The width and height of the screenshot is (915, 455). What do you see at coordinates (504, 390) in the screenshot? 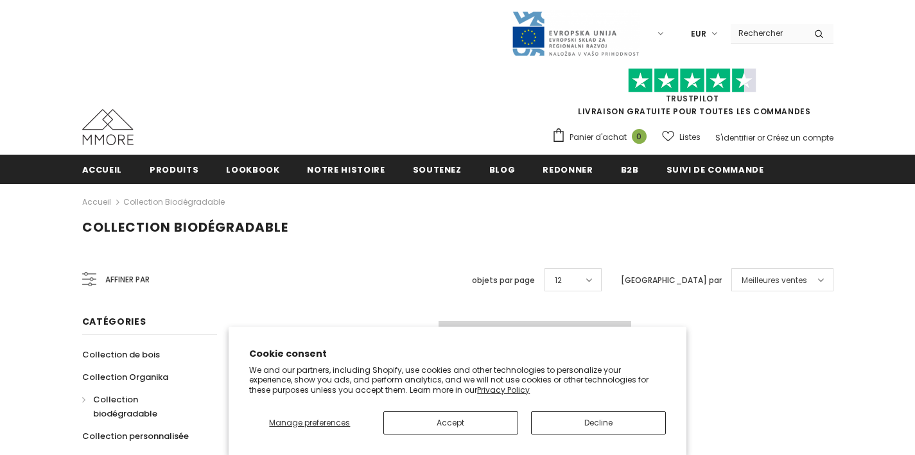
I see `a: Privacy Policy` at bounding box center [504, 390].